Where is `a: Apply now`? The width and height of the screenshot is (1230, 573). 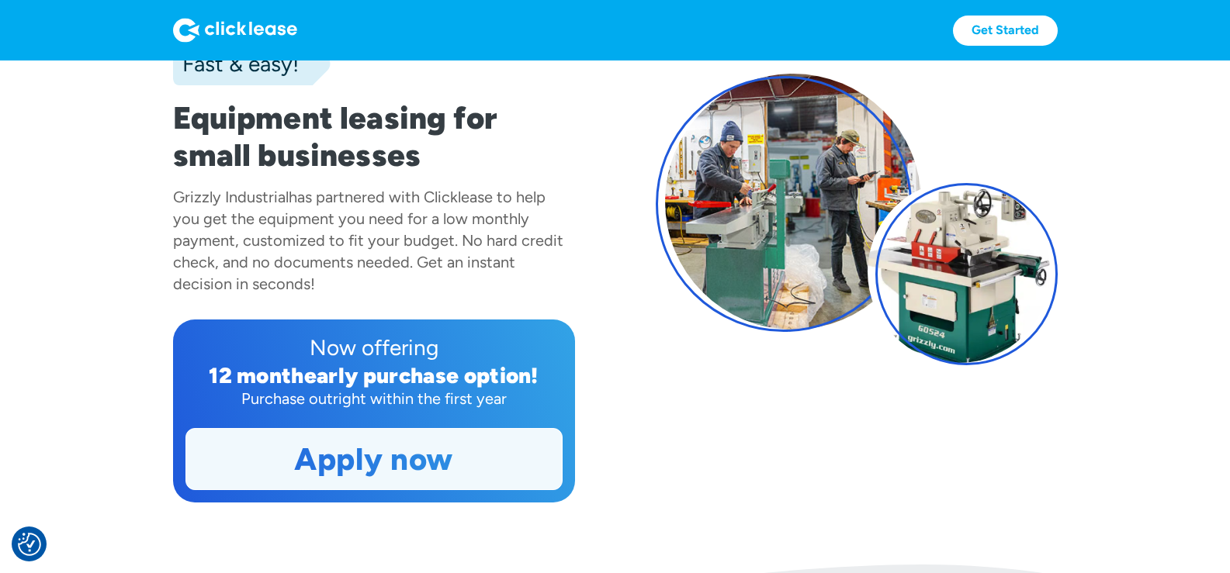 a: Apply now is located at coordinates (374, 459).